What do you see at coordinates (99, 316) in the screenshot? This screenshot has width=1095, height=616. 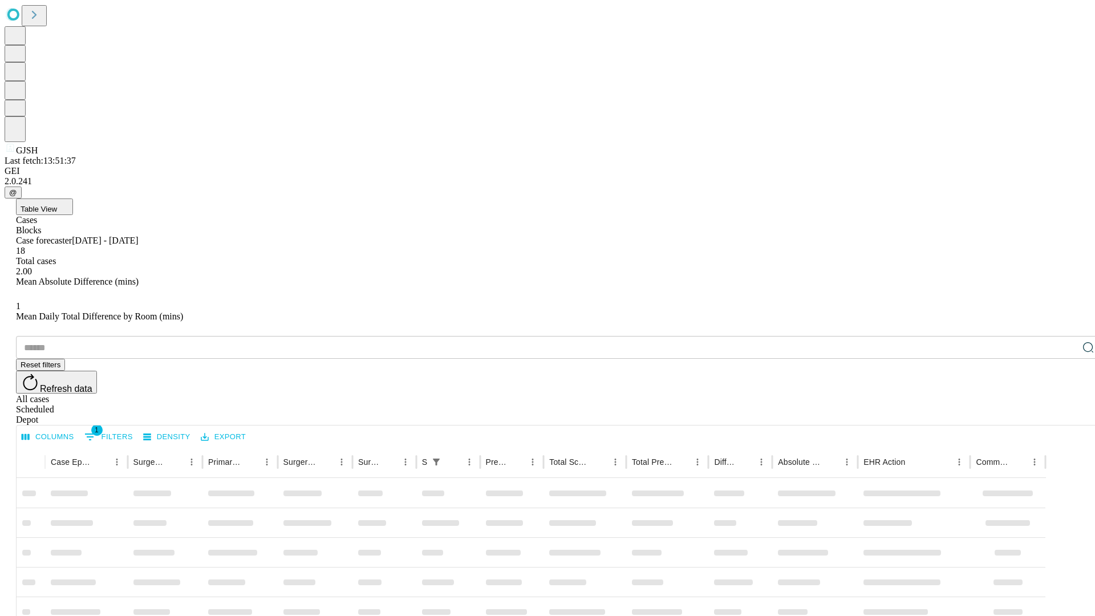 I see `span: Mean Daily Total Difference by Room (mins)` at bounding box center [99, 316].